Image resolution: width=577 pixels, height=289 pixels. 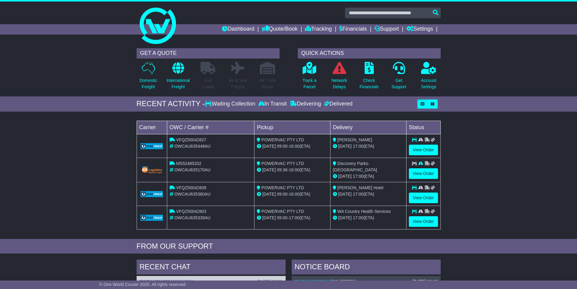 I want to click on a: Settings, so click(x=420, y=29).